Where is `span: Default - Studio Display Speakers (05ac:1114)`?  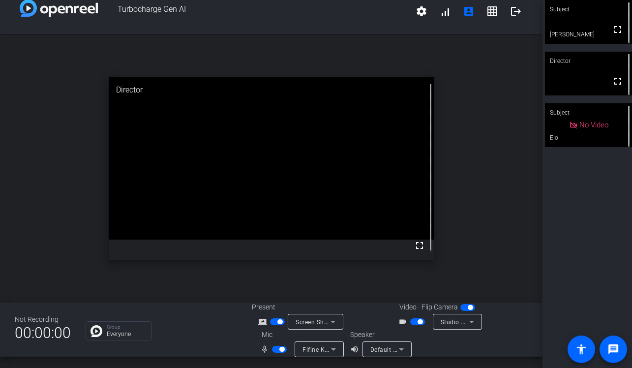
span: Default - Studio Display Speakers (05ac:1114) is located at coordinates (437, 349).